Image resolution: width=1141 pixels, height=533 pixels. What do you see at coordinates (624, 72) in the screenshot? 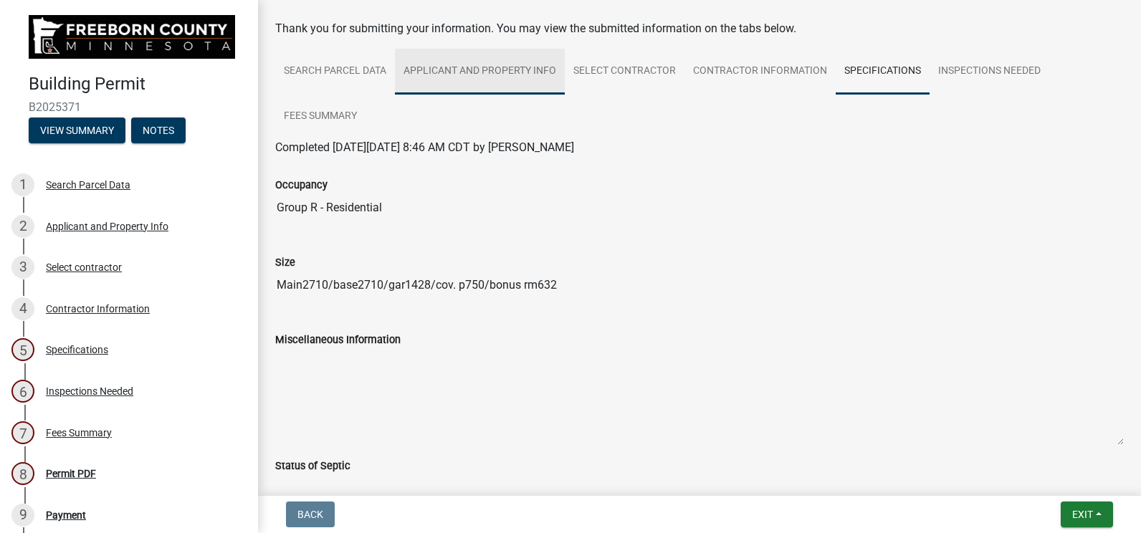
I see `a: Select contractor` at bounding box center [624, 72].